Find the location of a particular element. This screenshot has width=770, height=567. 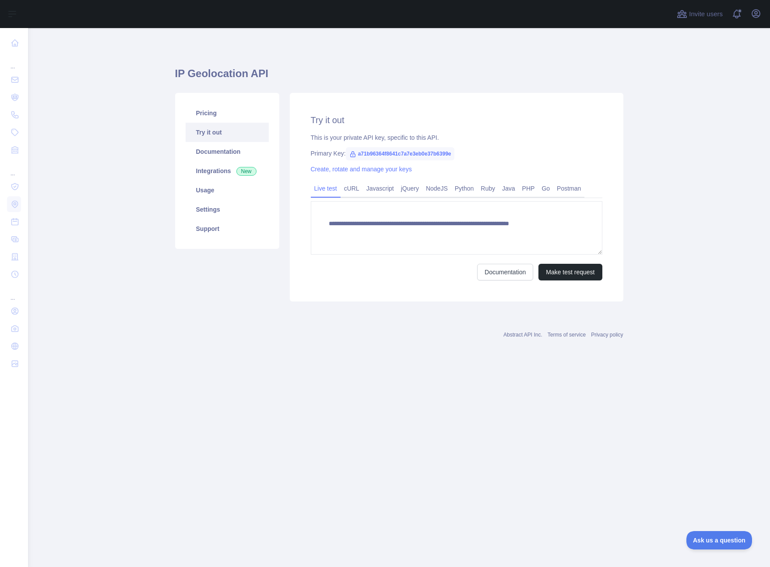

a: Usage is located at coordinates (227, 190).